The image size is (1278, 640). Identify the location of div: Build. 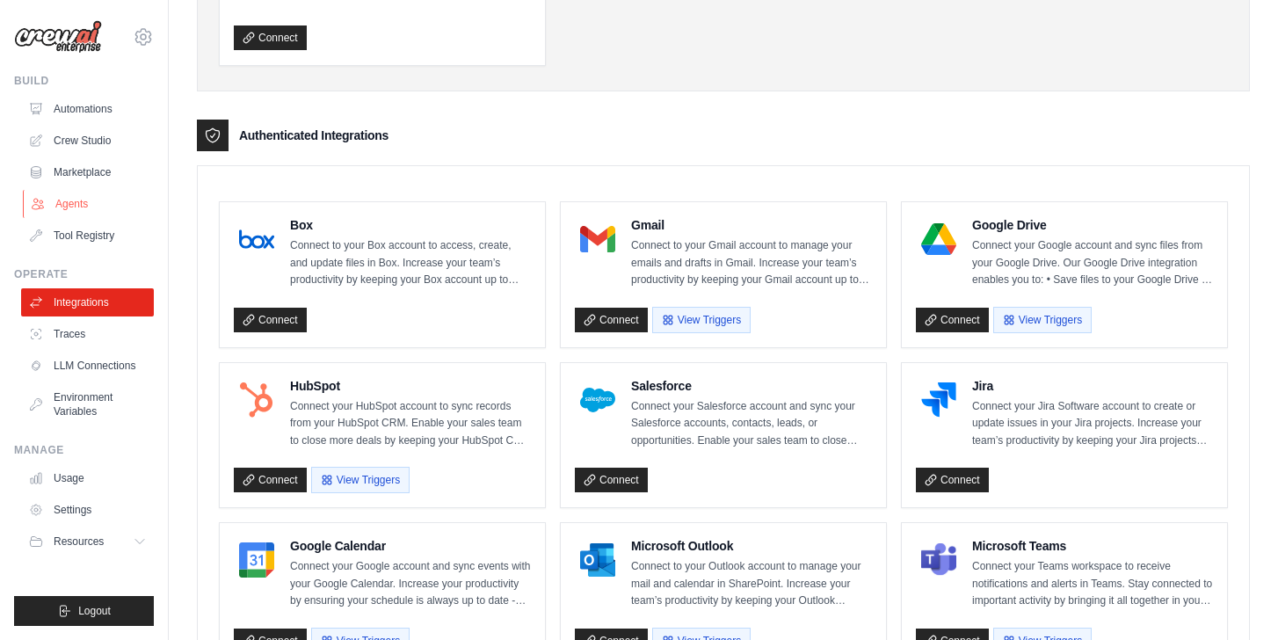
(84, 81).